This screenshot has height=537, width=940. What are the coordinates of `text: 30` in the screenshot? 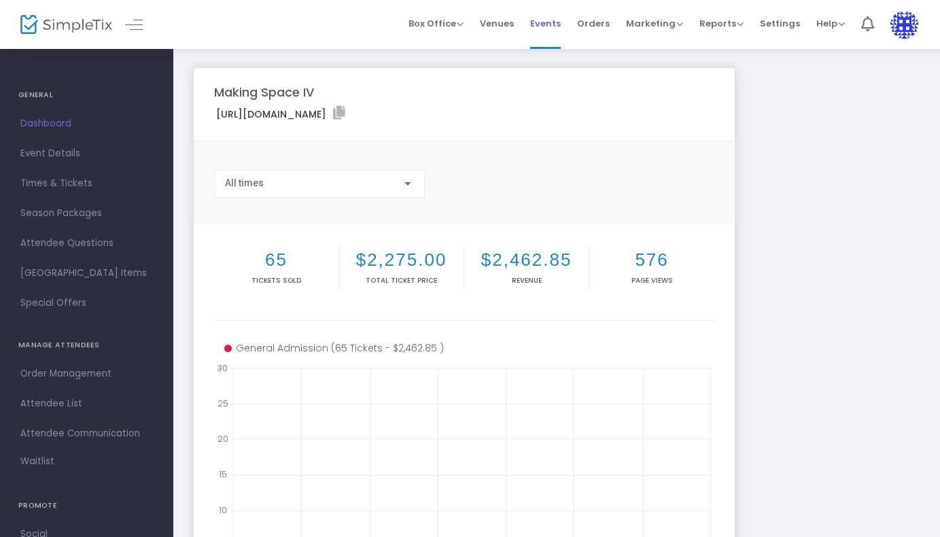 It's located at (222, 368).